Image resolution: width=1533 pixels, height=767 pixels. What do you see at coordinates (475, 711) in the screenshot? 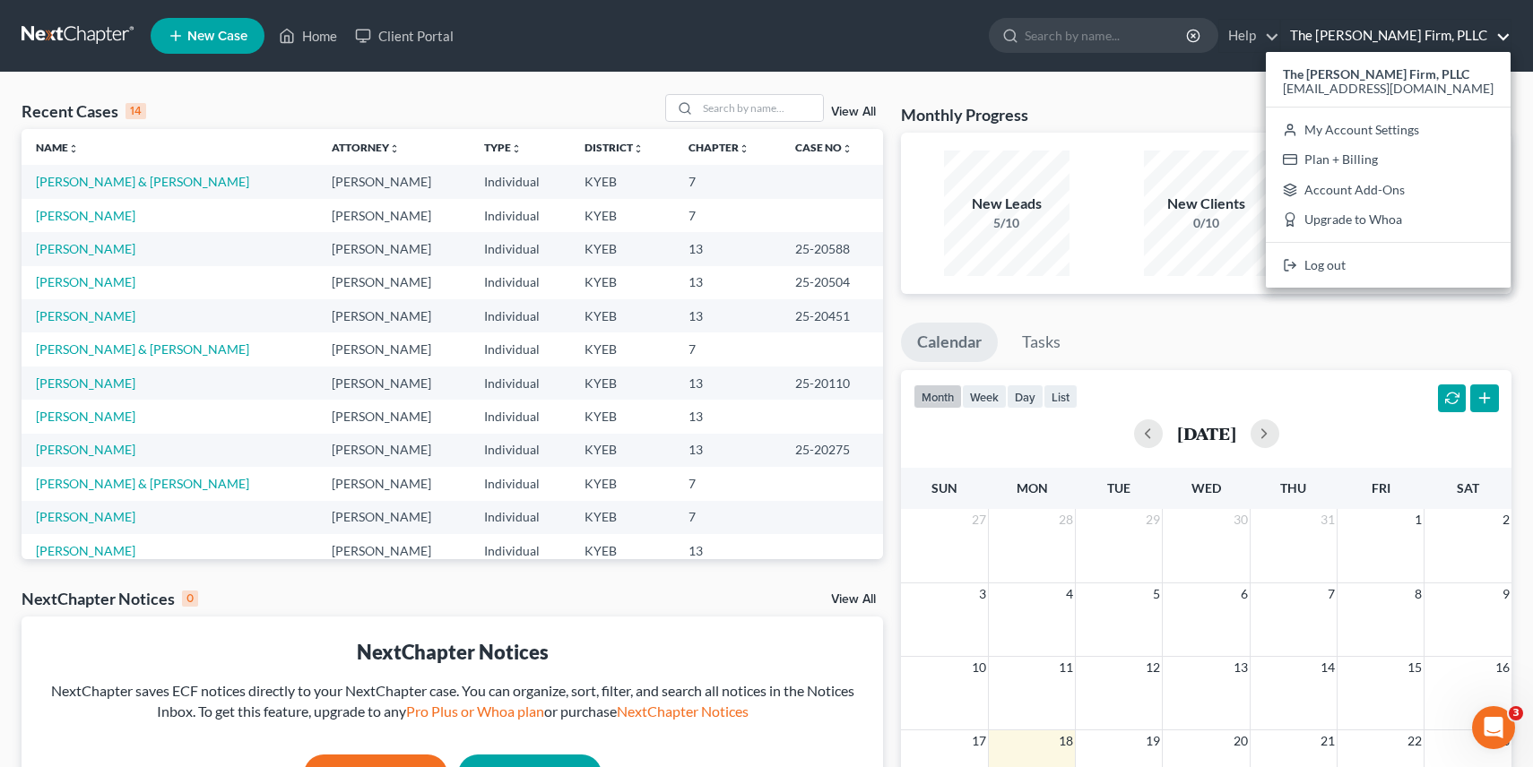
I see `a: Pro Plus or Whoa plan` at bounding box center [475, 711].